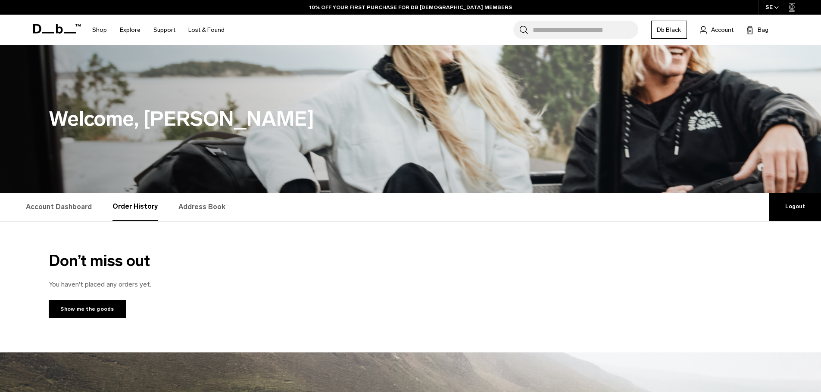 Image resolution: width=821 pixels, height=392 pixels. I want to click on span: Account, so click(722, 30).